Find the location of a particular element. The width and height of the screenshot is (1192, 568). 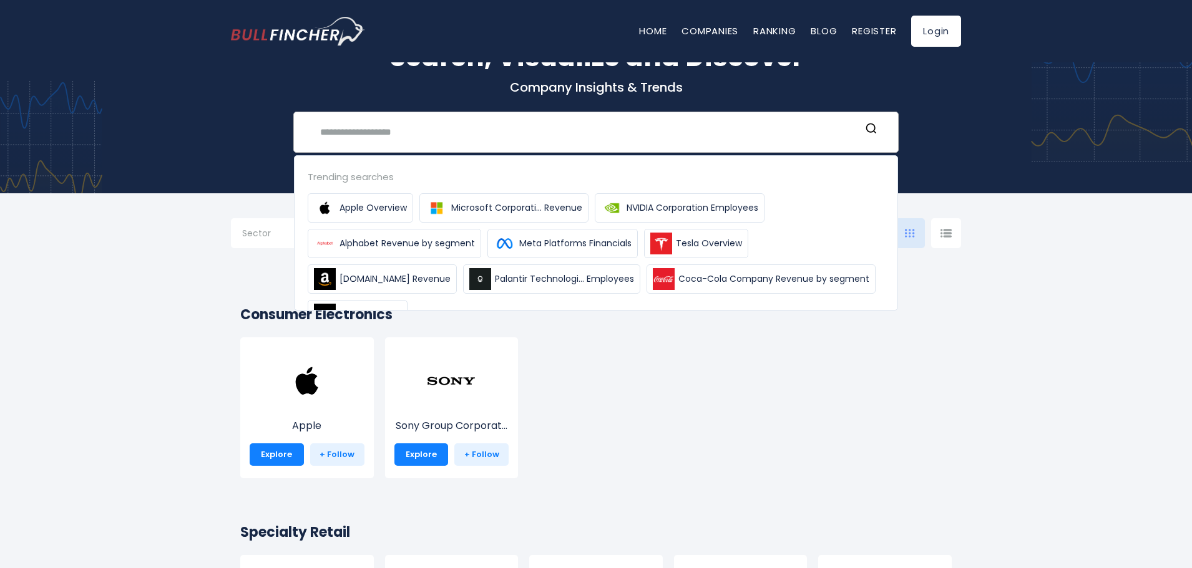

a: Alphabet Revenue by segment is located at coordinates (394, 243).